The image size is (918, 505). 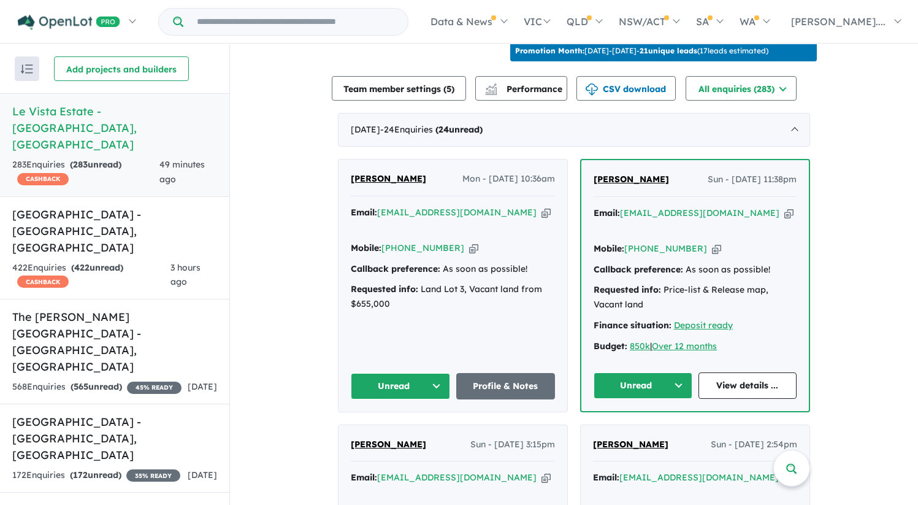 What do you see at coordinates (521, 88) in the screenshot?
I see `button: Performance` at bounding box center [521, 88].